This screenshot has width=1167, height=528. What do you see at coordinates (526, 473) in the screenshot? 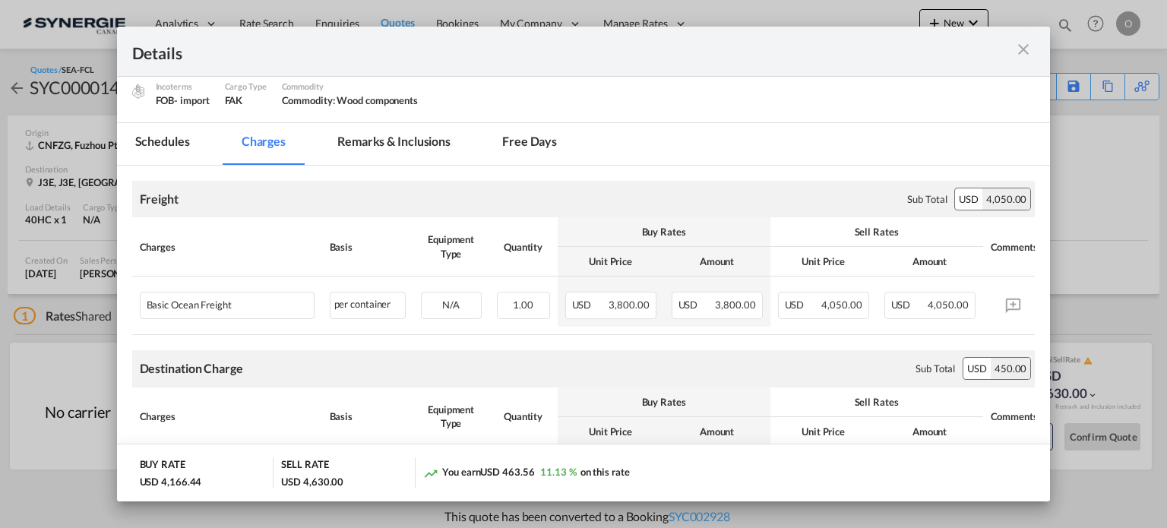
I see `div: You earn on this rate` at bounding box center [526, 473].